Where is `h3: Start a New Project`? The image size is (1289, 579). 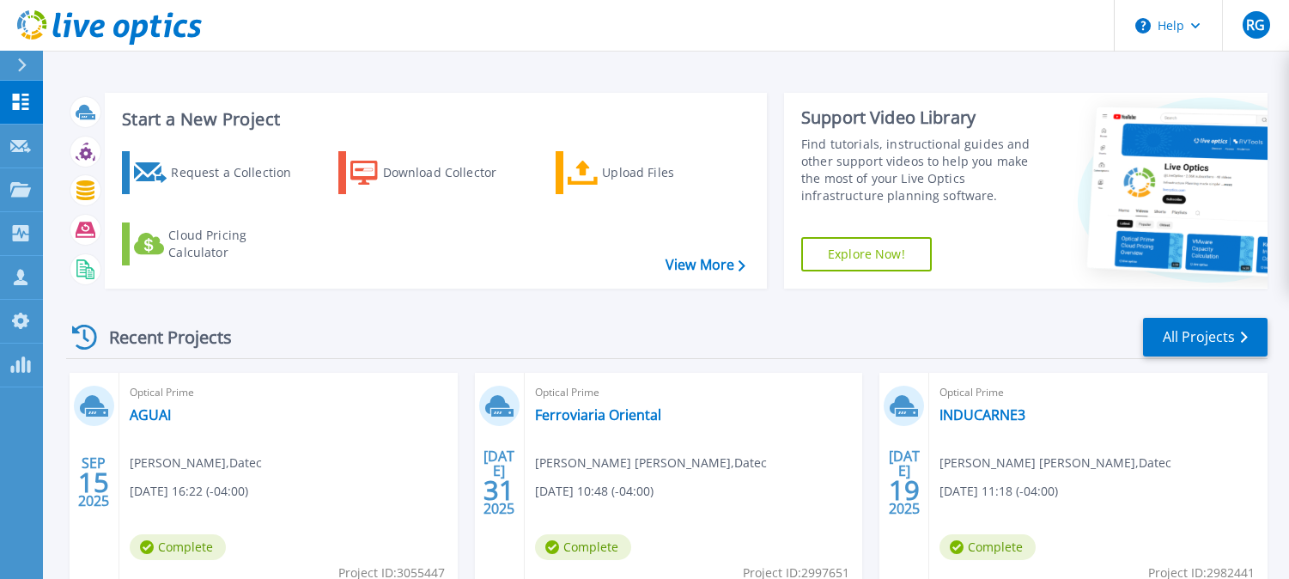
h3: Start a New Project is located at coordinates (433, 119).